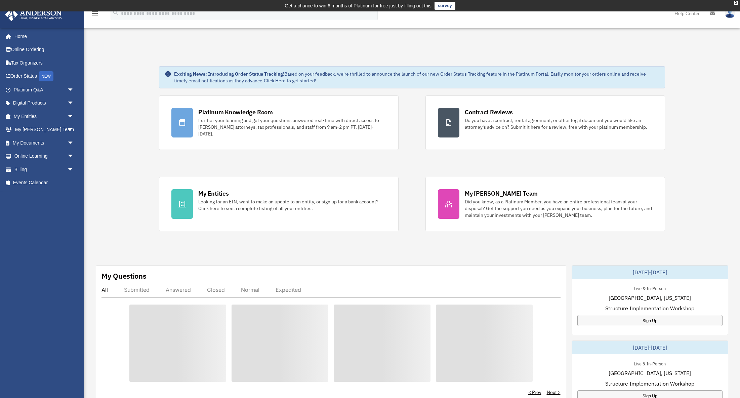 The image size is (740, 398). Describe the element at coordinates (730, 13) in the screenshot. I see `img: User Pic` at that location.